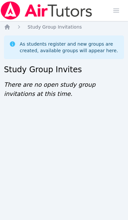 Image resolution: width=128 pixels, height=220 pixels. Describe the element at coordinates (55, 27) in the screenshot. I see `span: Study Group Invitations` at that location.